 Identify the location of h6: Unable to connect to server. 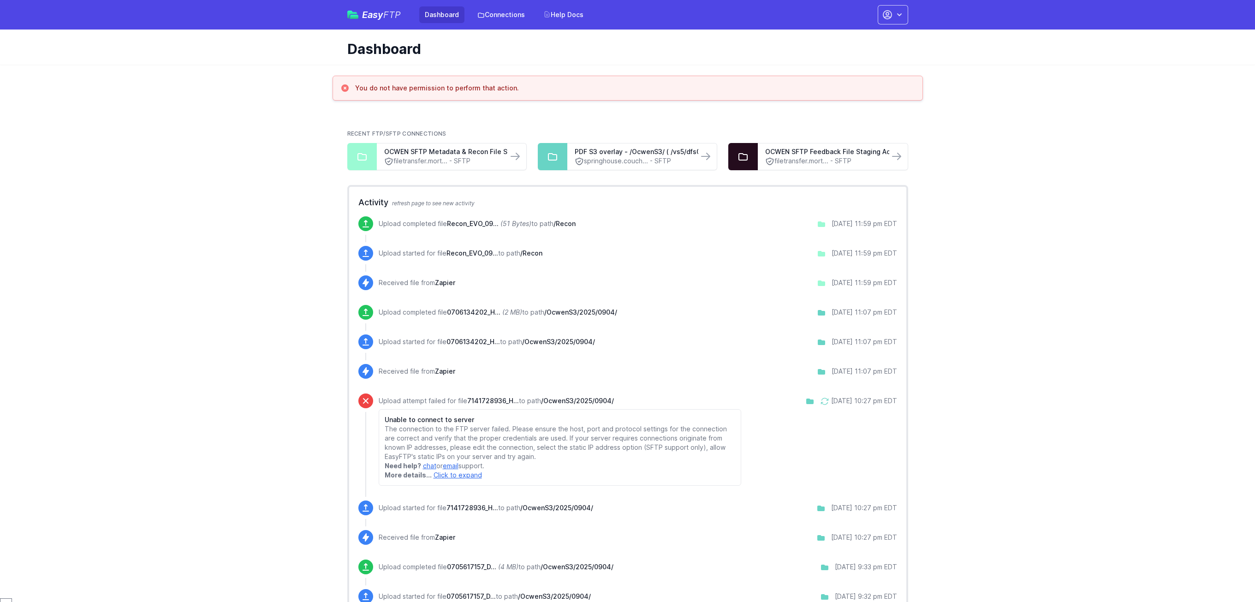
(560, 420).